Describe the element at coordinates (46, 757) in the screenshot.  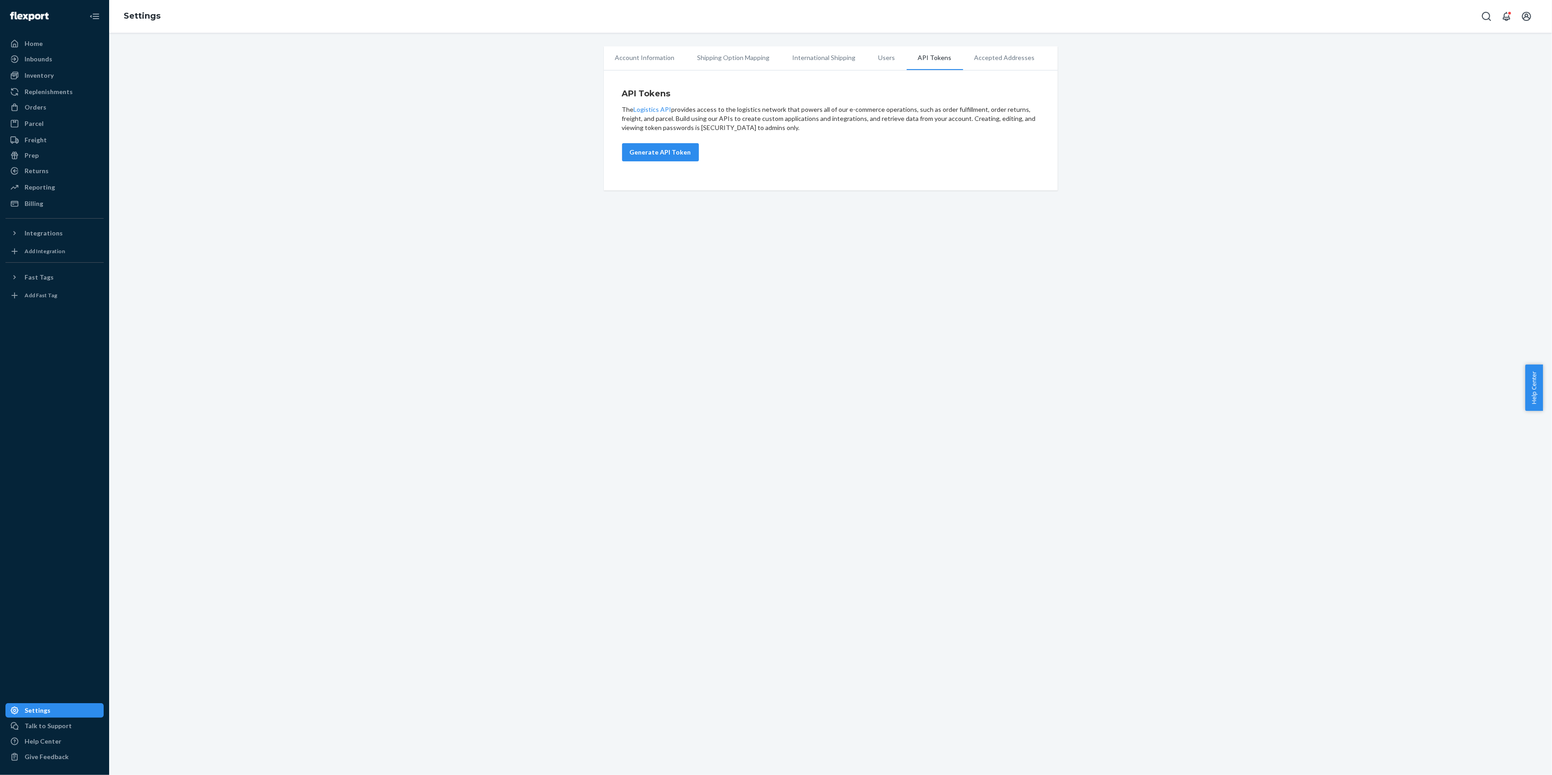
I see `div: Give Feedback` at that location.